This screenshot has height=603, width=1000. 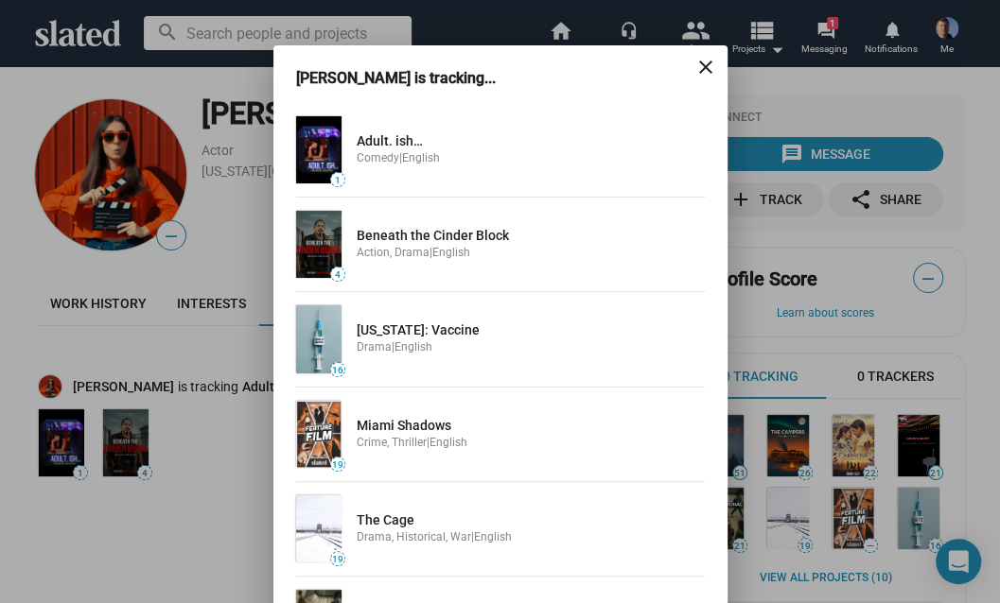 I want to click on a: Miami Shadows, so click(x=404, y=426).